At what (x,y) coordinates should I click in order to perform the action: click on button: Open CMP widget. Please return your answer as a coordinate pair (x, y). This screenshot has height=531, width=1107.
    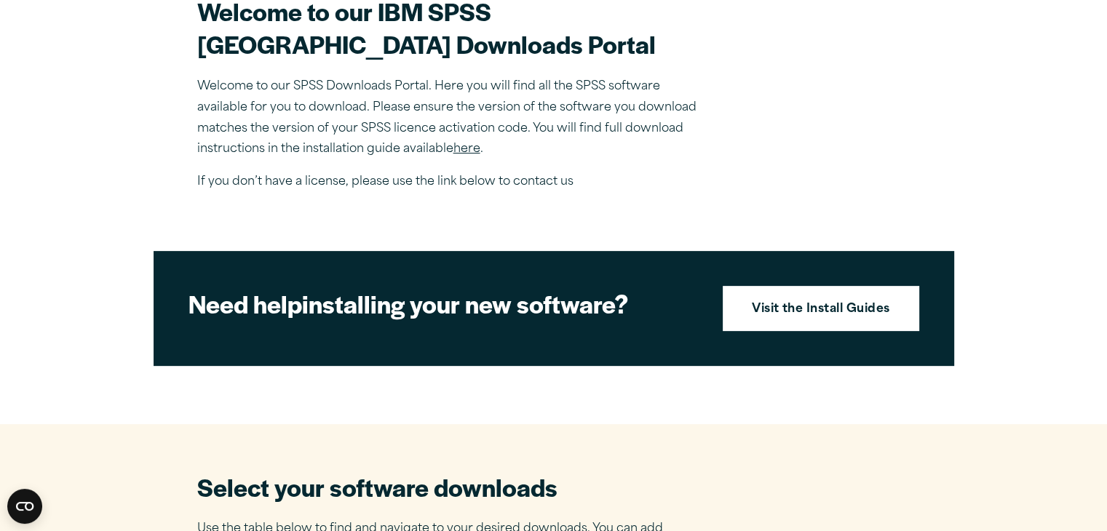
    Looking at the image, I should click on (25, 507).